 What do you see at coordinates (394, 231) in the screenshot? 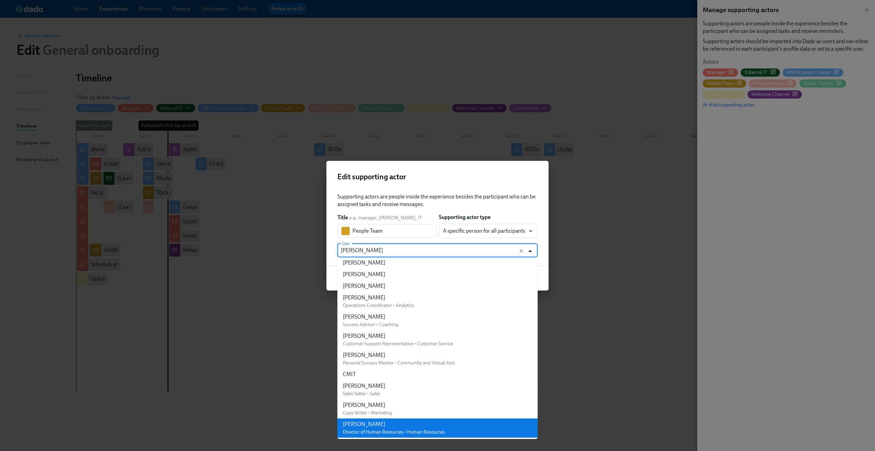
I see `input: Manager` at bounding box center [394, 231].